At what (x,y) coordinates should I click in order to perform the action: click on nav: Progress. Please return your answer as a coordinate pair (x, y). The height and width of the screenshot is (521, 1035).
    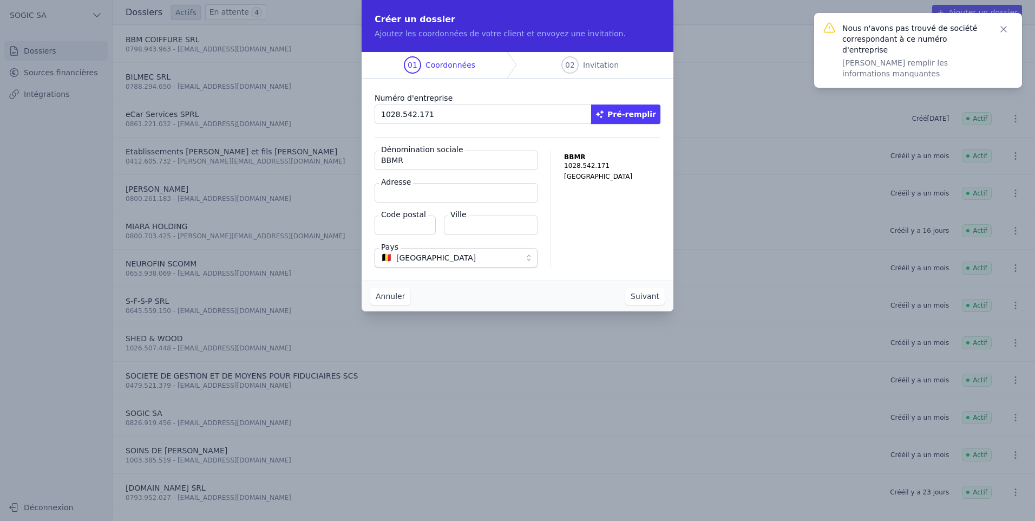
    Looking at the image, I should click on (517, 65).